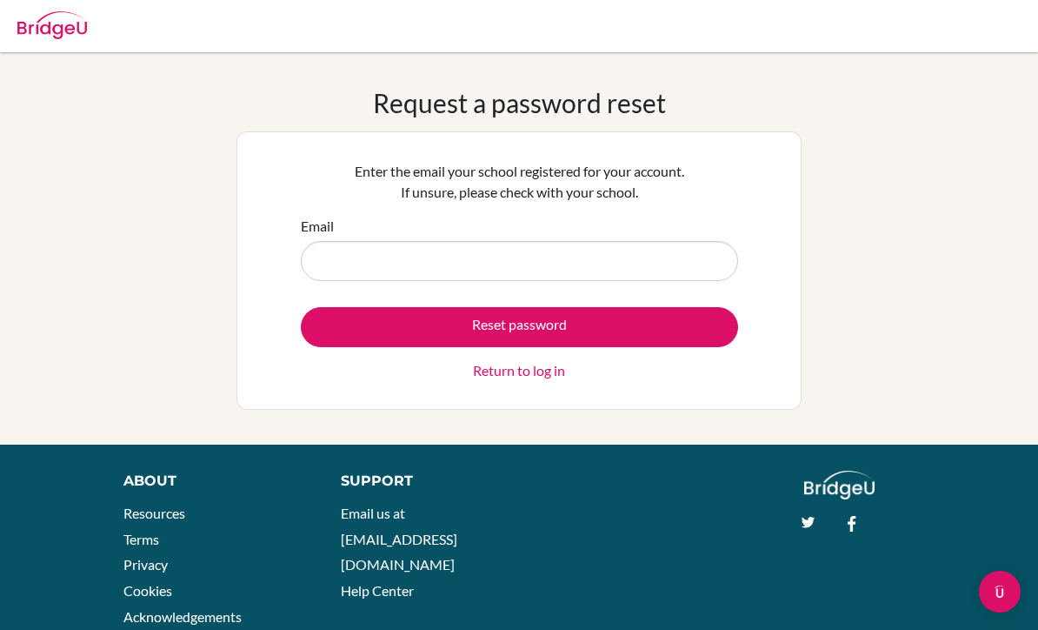 This screenshot has height=630, width=1038. Describe the element at coordinates (148, 590) in the screenshot. I see `a: Cookies` at that location.